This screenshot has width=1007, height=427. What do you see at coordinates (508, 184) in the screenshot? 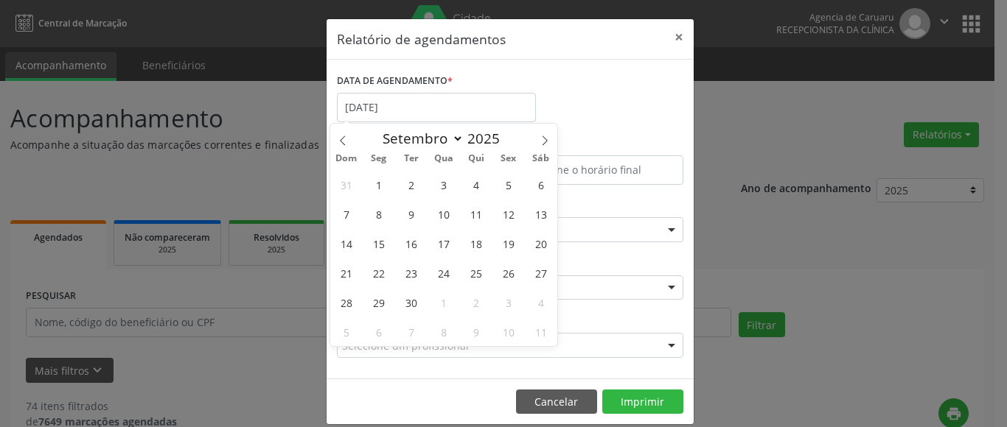
I see `span: Setembro 5, 2025` at bounding box center [508, 184].